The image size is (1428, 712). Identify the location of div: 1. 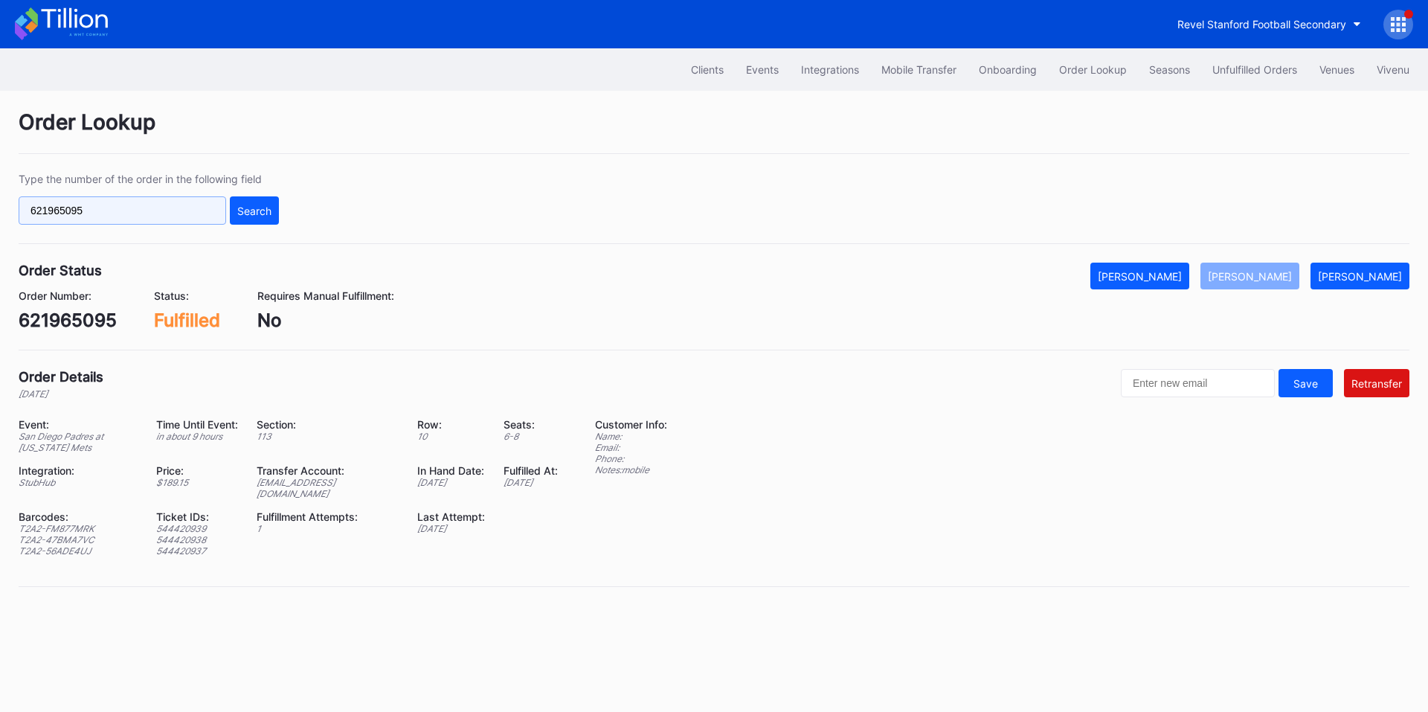
(327, 528).